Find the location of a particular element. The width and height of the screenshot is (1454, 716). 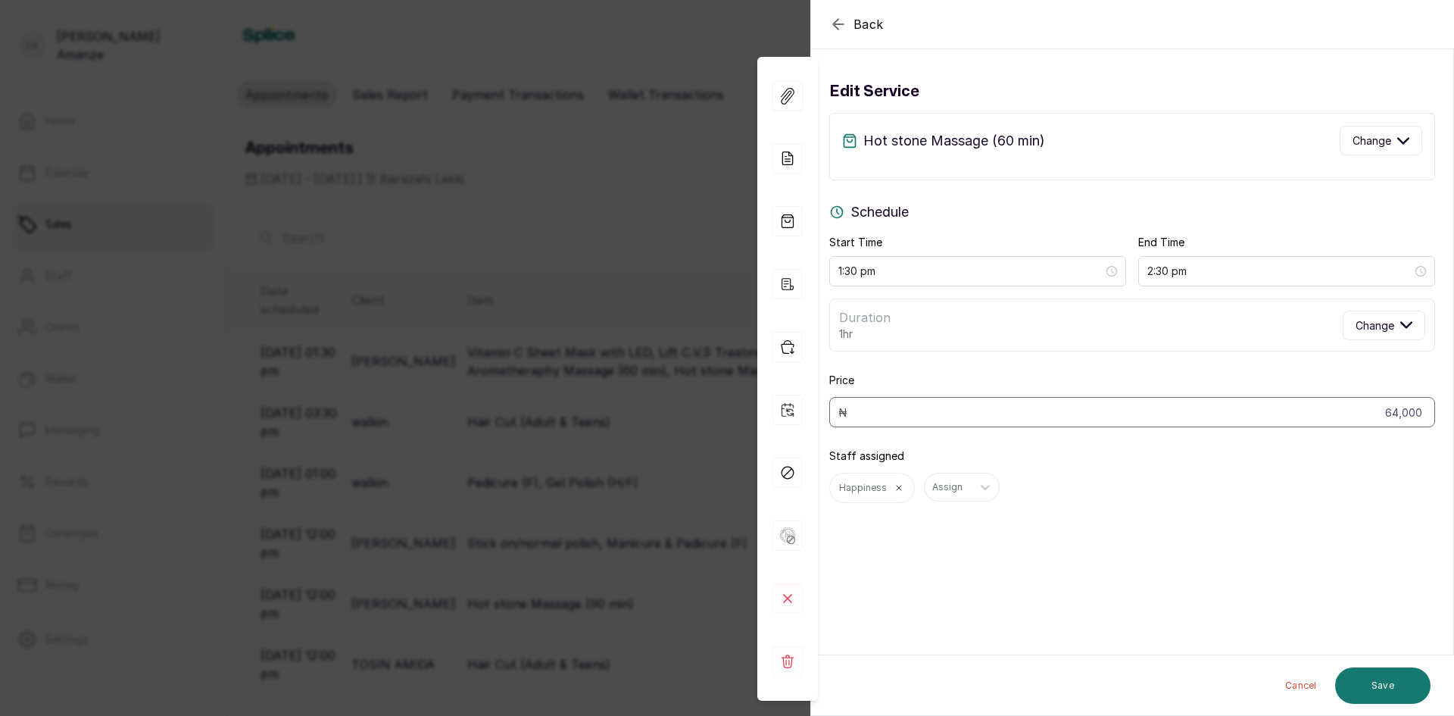

button: Back is located at coordinates (856, 24).